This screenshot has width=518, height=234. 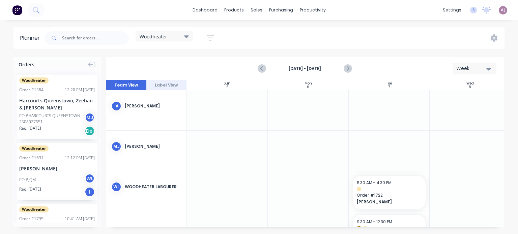 What do you see at coordinates (227, 87) in the screenshot?
I see `div: 5` at bounding box center [227, 87].